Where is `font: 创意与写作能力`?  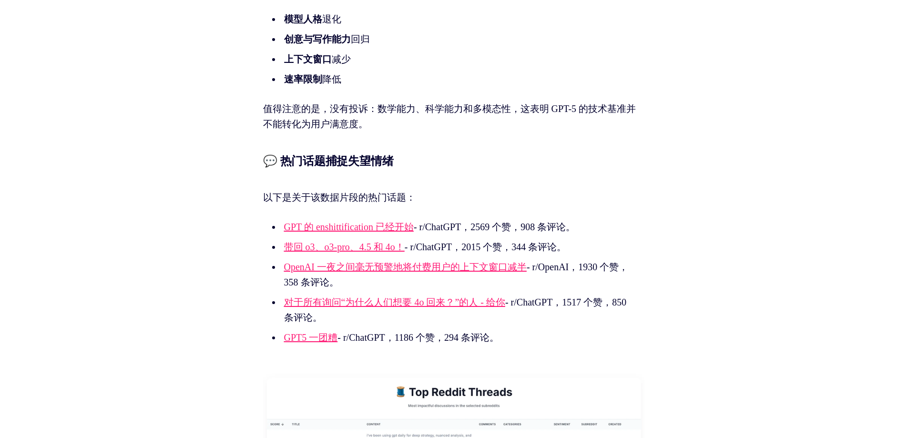 font: 创意与写作能力 is located at coordinates (318, 39).